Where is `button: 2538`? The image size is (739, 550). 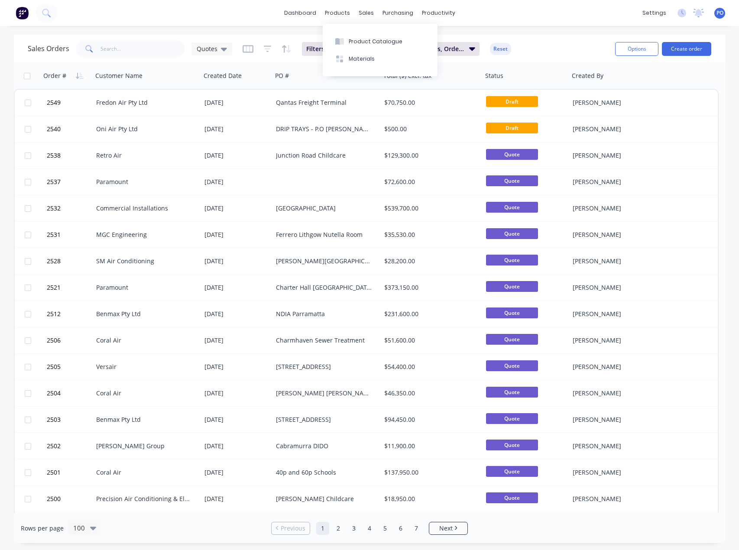 button: 2538 is located at coordinates (70, 155).